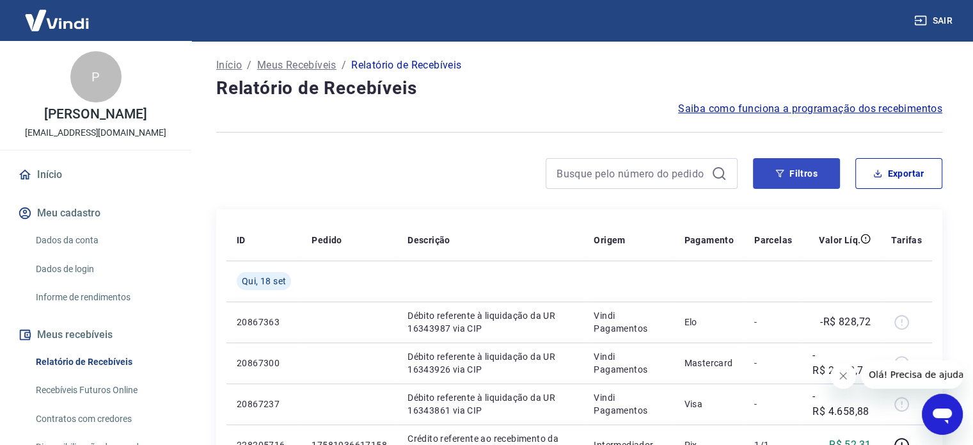 This screenshot has height=445, width=973. I want to click on p: Relatório de Recebíveis, so click(406, 65).